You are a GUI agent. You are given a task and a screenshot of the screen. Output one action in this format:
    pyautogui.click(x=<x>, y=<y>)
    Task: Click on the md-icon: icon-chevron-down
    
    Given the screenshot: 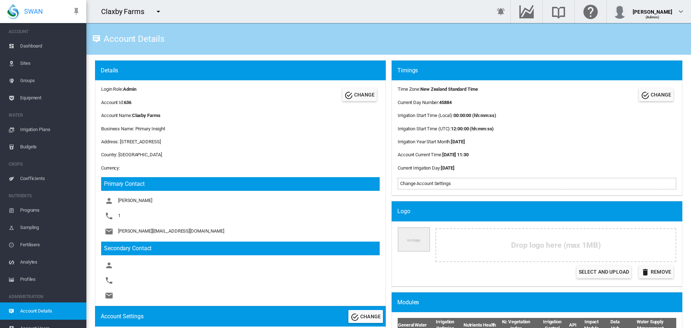 What is the action you would take?
    pyautogui.click(x=681, y=12)
    